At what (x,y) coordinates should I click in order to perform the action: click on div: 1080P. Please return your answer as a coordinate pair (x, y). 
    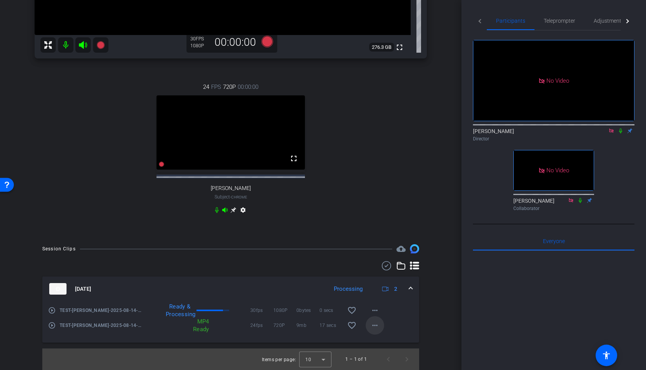
    Looking at the image, I should click on (200, 46).